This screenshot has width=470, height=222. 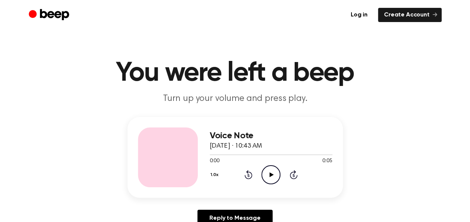 I want to click on span: 0:05, so click(x=328, y=161).